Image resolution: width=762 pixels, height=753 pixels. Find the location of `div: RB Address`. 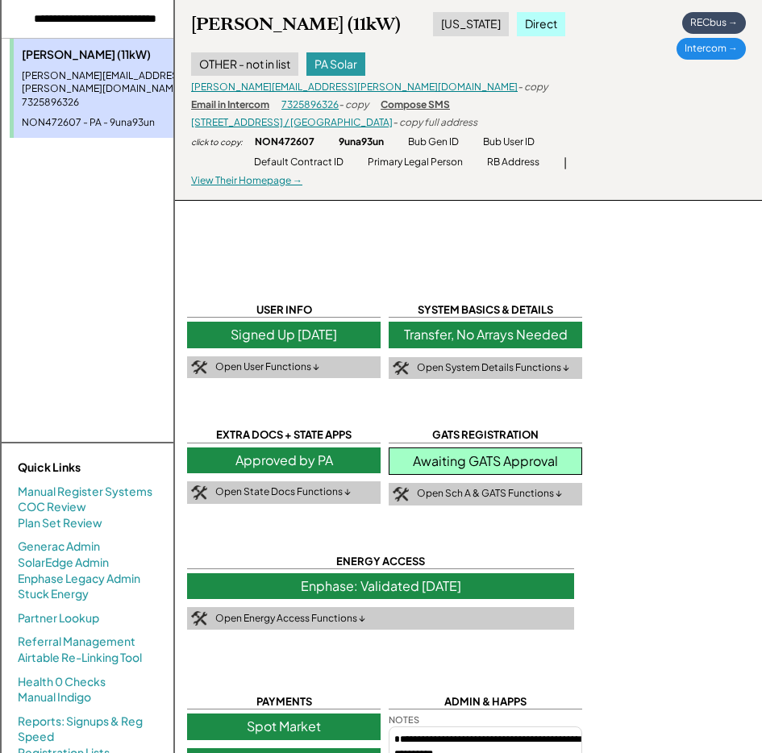

div: RB Address is located at coordinates (513, 162).